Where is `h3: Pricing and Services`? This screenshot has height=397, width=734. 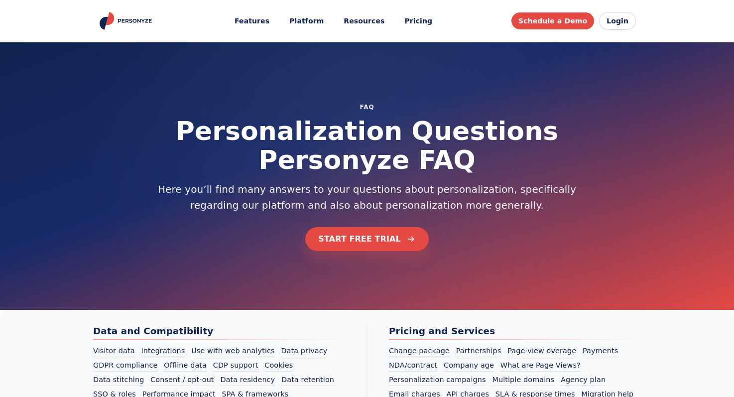 h3: Pricing and Services is located at coordinates (515, 333).